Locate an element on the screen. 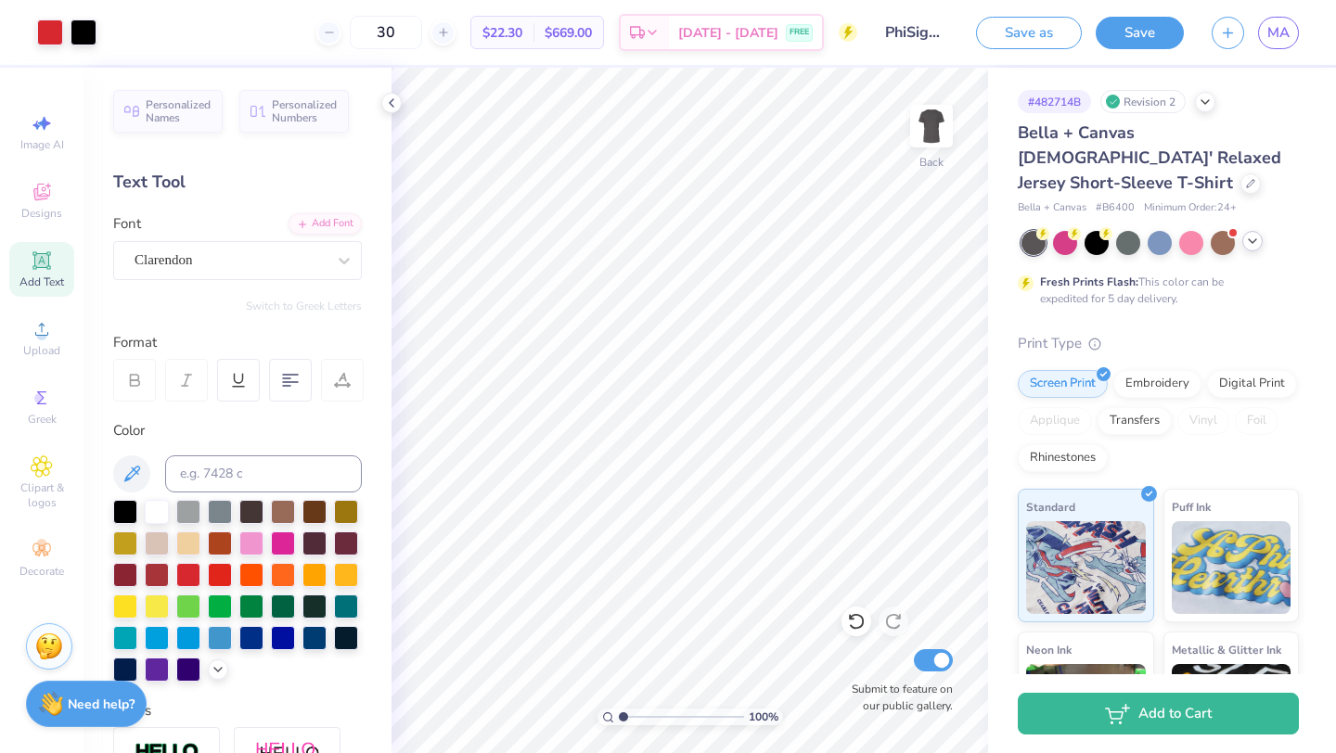  div: Format is located at coordinates (238, 342).